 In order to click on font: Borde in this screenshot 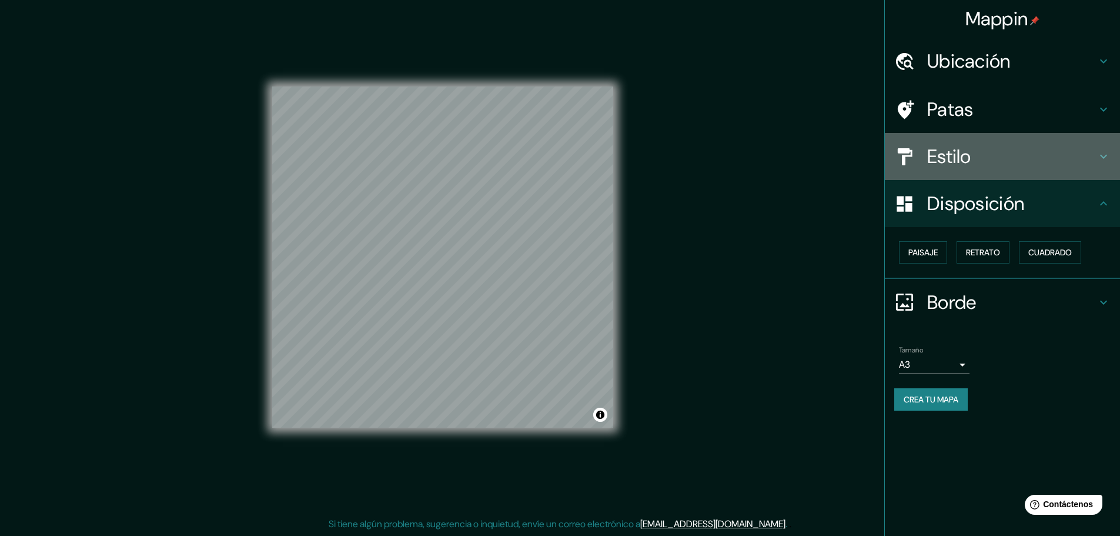, I will do `click(952, 302)`.